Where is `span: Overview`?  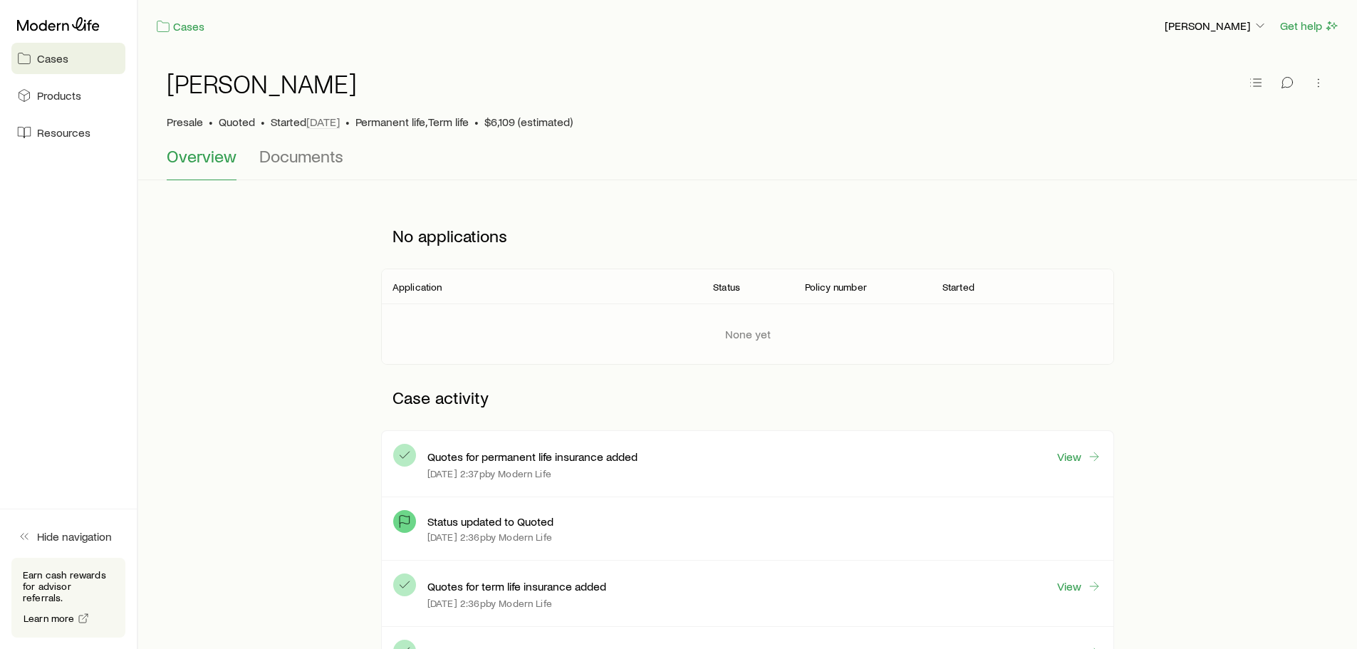
span: Overview is located at coordinates (202, 156).